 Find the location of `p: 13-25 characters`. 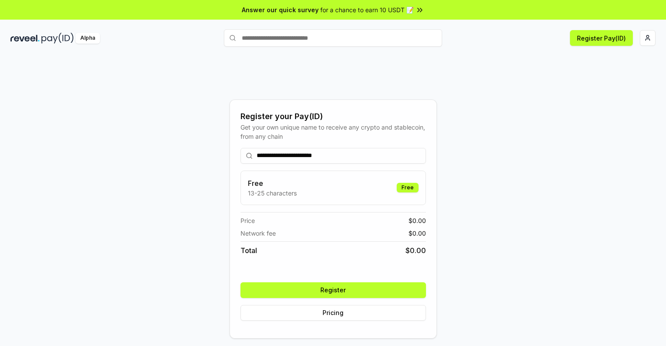

p: 13-25 characters is located at coordinates (272, 193).